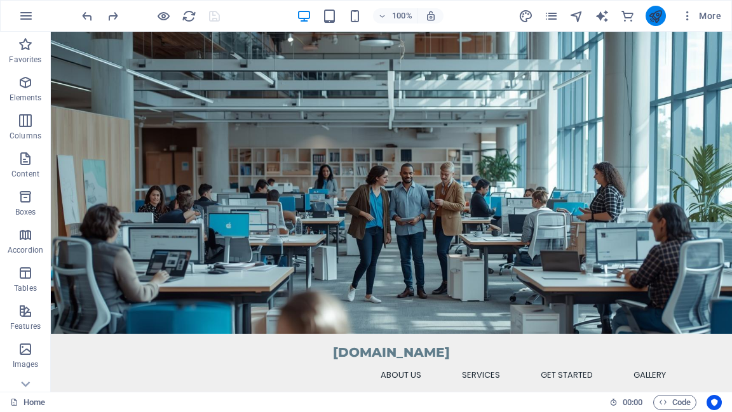 The width and height of the screenshot is (732, 412). I want to click on button: commerce, so click(627, 16).